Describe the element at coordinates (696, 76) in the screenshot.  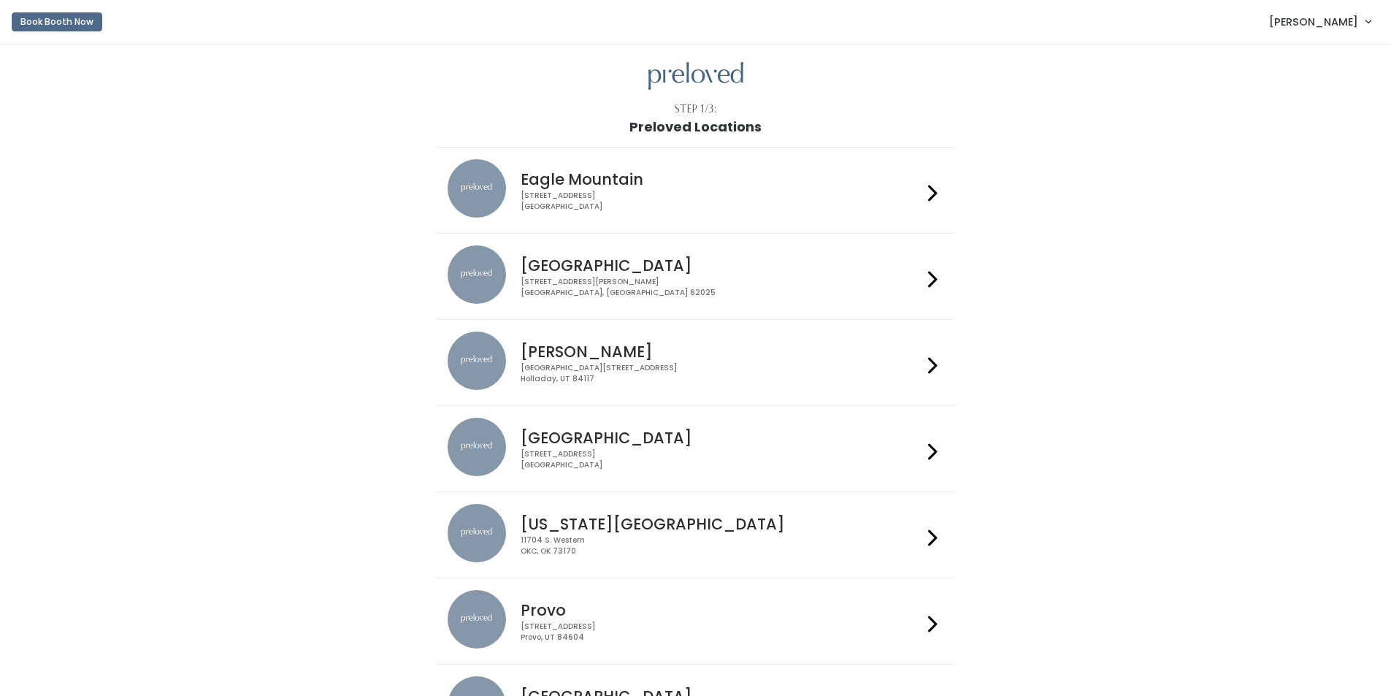
I see `img: preloved logo` at that location.